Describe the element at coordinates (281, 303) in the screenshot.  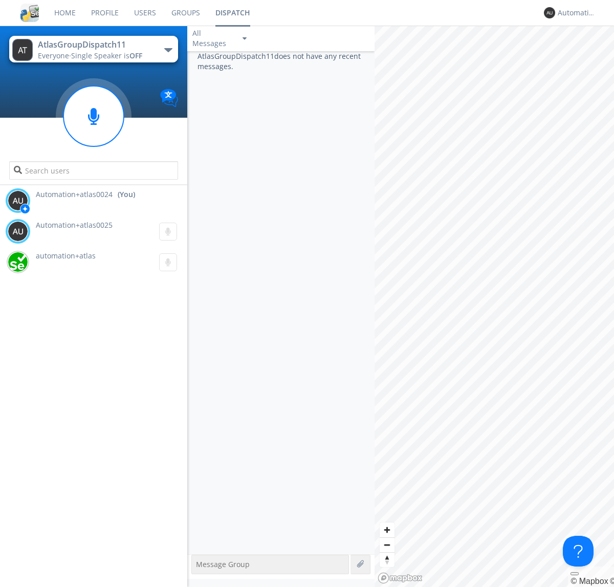
I see `div: AtlasGroupDispatch11 does not have any recent messages.` at that location.